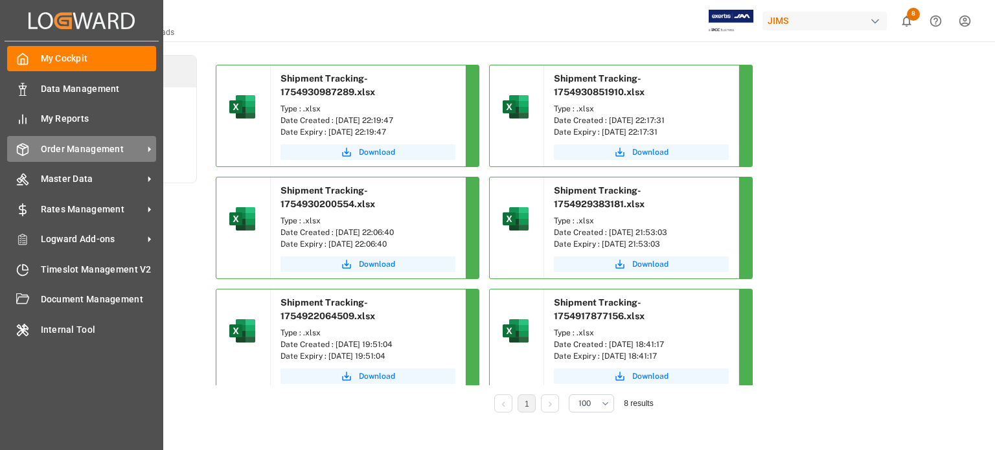  Describe the element at coordinates (92, 149) in the screenshot. I see `span: Order Management` at that location.